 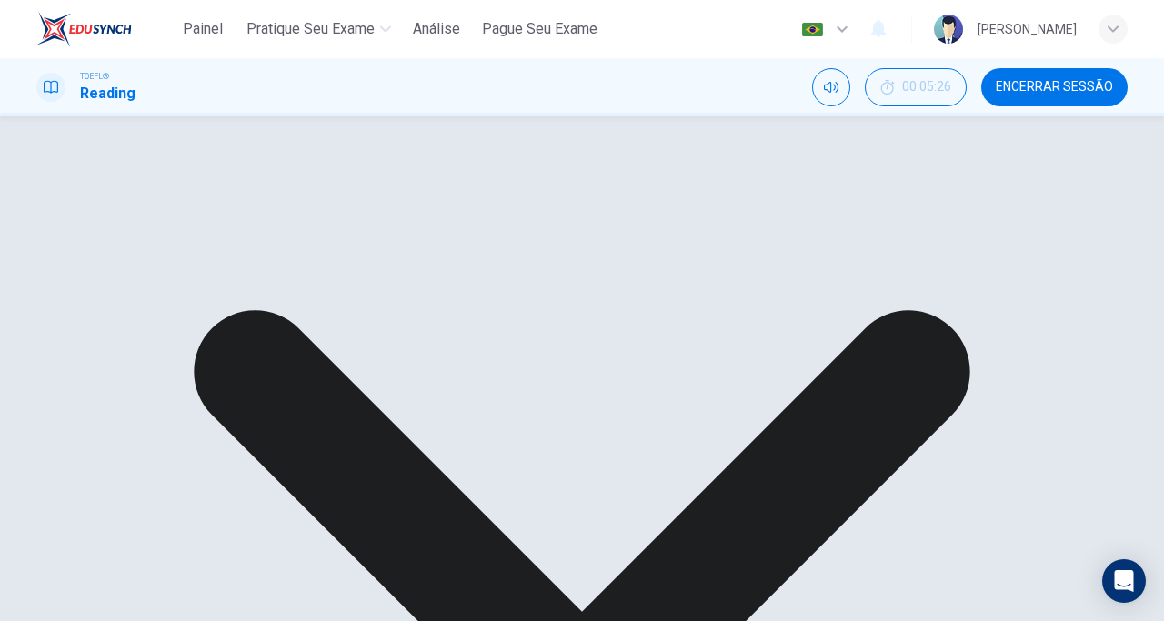 What do you see at coordinates (203, 29) in the screenshot?
I see `a: Painel` at bounding box center [203, 29].